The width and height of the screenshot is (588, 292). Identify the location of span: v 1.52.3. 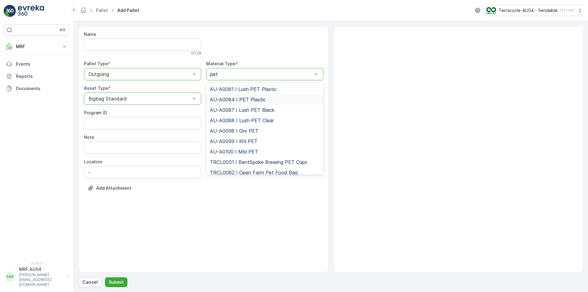
(37, 263).